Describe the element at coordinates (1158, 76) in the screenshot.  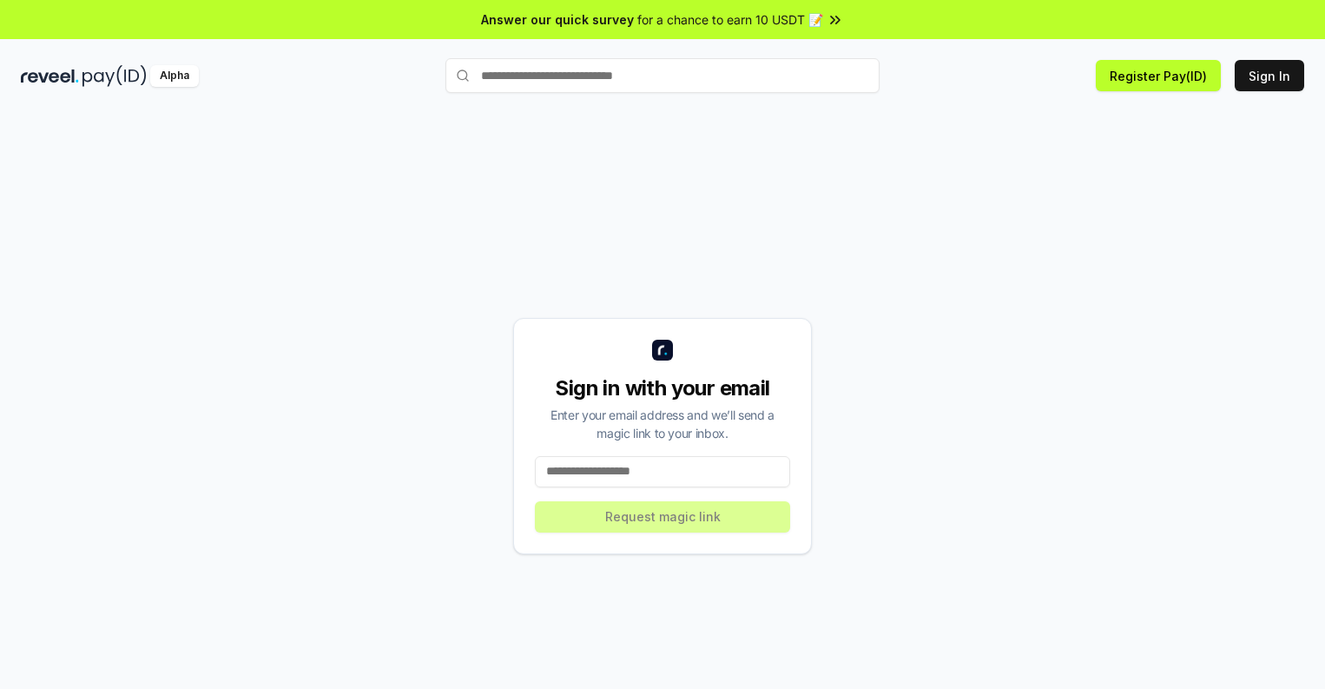
I see `button: Register Pay(ID)` at that location.